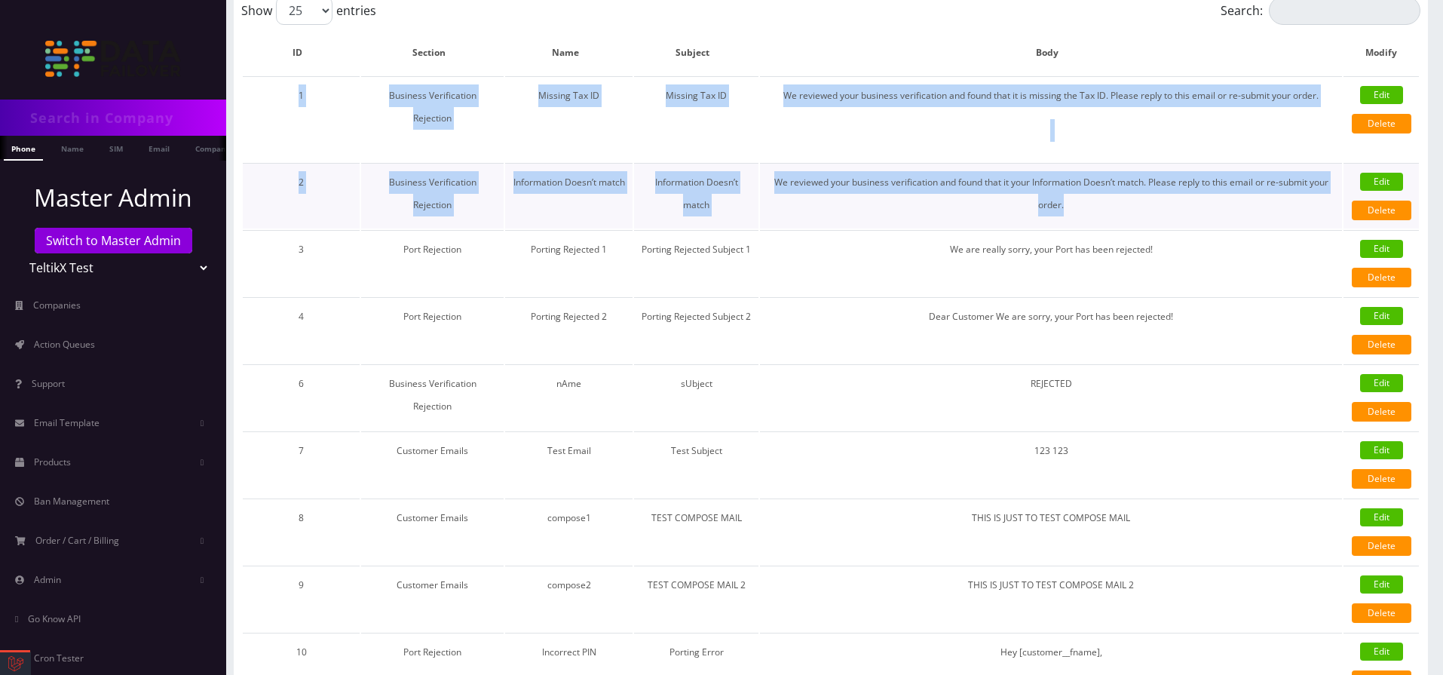 This screenshot has height=675, width=1443. What do you see at coordinates (301, 195) in the screenshot?
I see `td: 2` at bounding box center [301, 195].